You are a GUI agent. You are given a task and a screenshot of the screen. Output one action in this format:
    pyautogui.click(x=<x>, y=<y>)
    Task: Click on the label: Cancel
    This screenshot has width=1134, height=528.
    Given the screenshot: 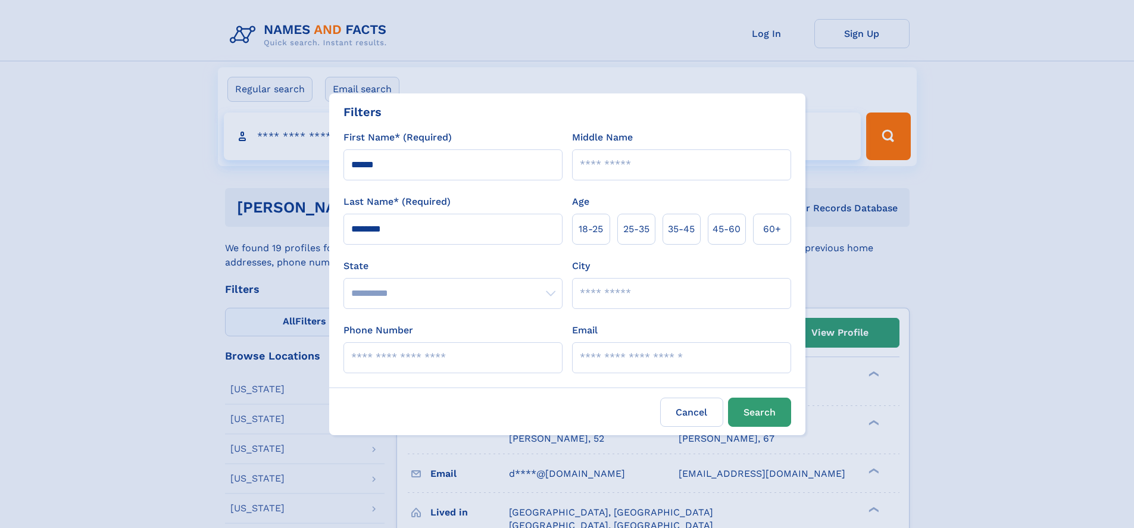 What is the action you would take?
    pyautogui.click(x=692, y=412)
    